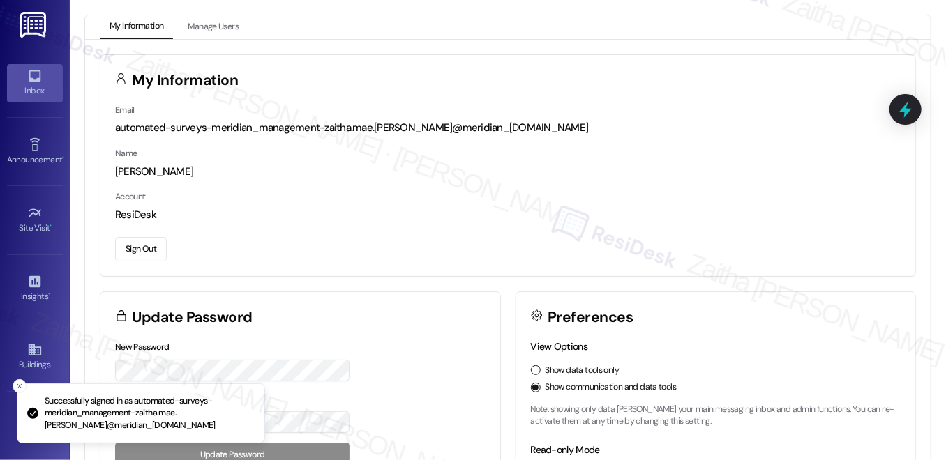  What do you see at coordinates (126, 153) in the screenshot?
I see `label: Name` at bounding box center [126, 153].